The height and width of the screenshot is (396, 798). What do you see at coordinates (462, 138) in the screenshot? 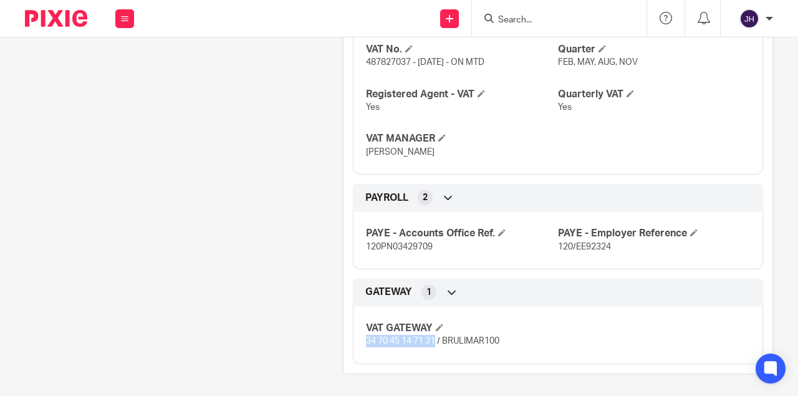
I see `h4: VAT MANAGER` at bounding box center [462, 138].